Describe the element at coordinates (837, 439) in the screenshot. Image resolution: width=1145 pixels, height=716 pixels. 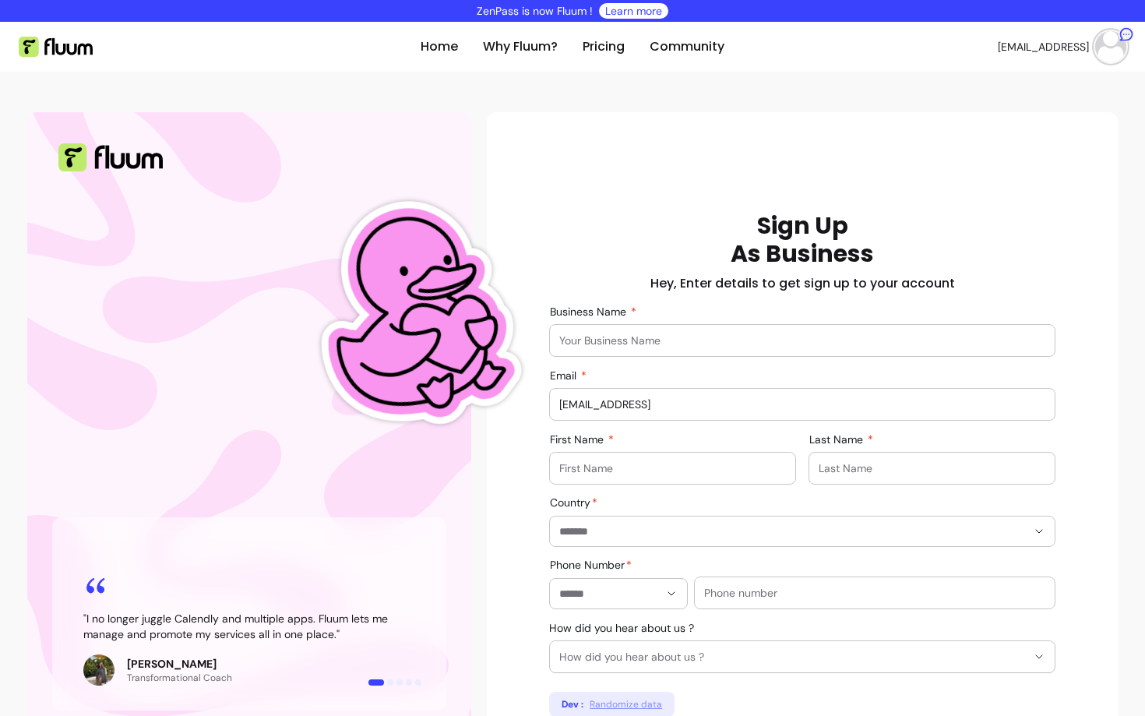
I see `span: Last Name` at that location.